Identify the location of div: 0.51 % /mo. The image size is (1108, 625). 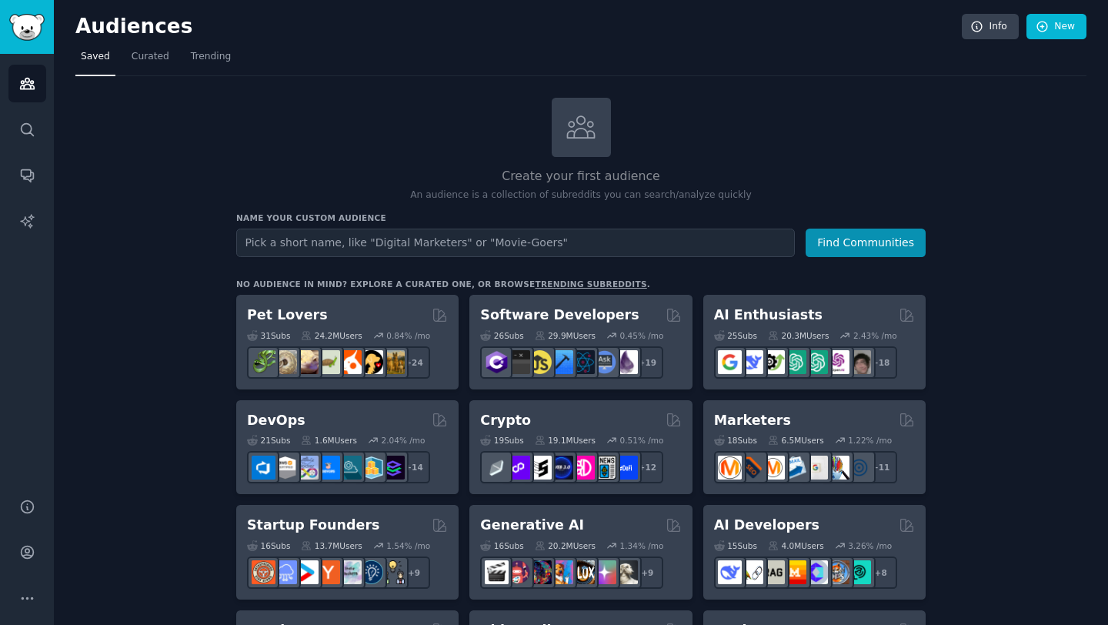
(642, 440).